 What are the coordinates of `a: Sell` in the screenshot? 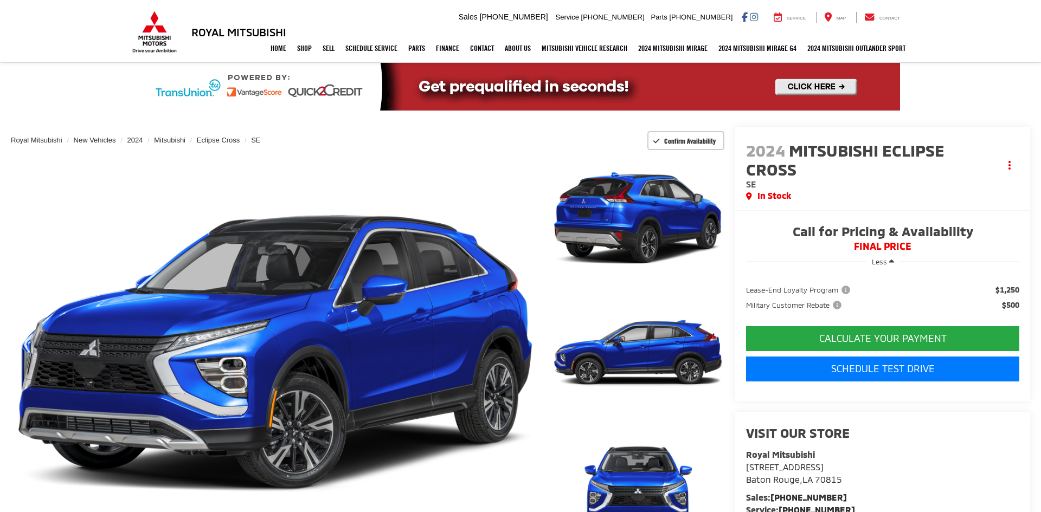 It's located at (328, 48).